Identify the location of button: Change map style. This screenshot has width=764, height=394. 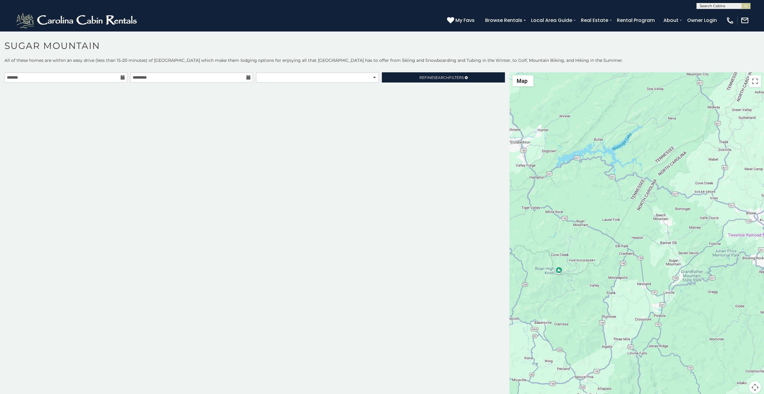
(523, 81).